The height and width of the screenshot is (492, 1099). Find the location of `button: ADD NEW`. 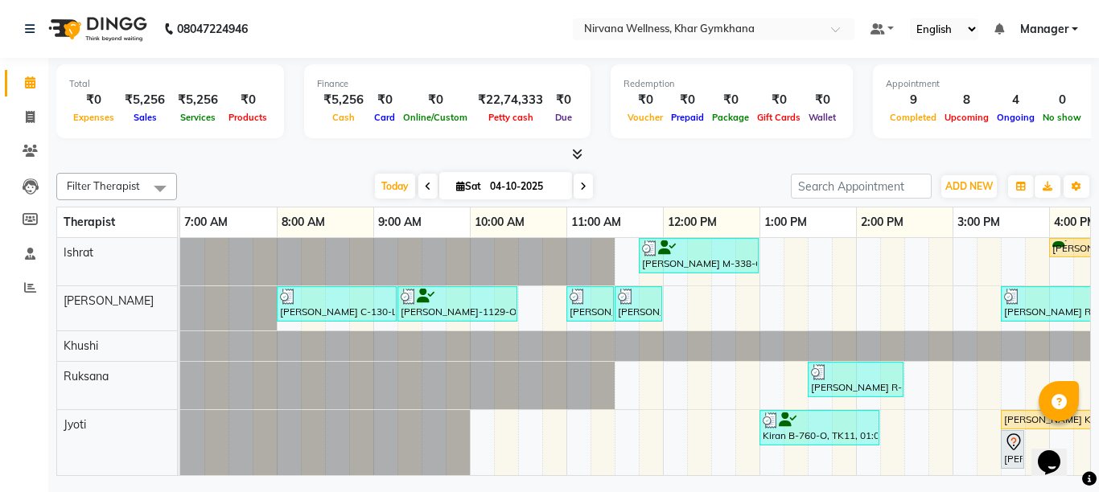

button: ADD NEW is located at coordinates (968, 187).